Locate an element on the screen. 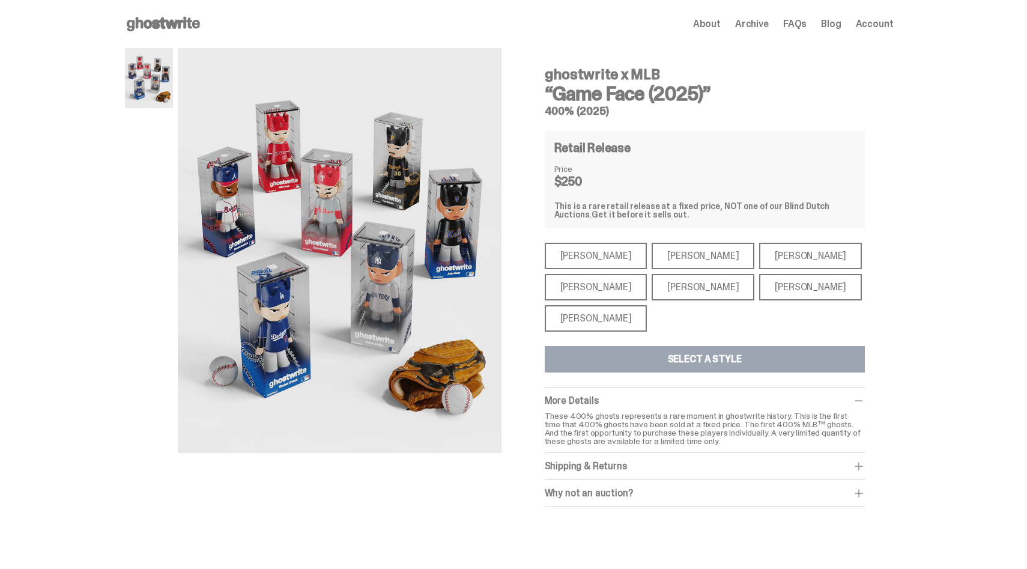 Image resolution: width=1027 pixels, height=569 pixels. h4: Retail Release is located at coordinates (592, 148).